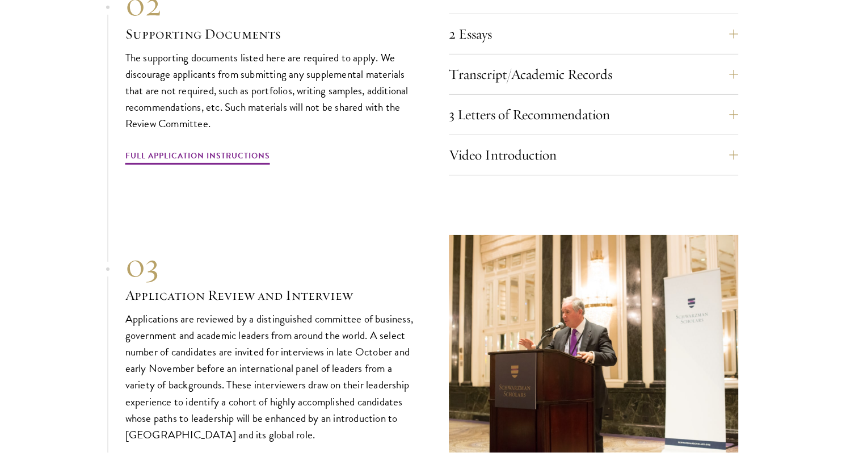 The width and height of the screenshot is (863, 469). What do you see at coordinates (594, 115) in the screenshot?
I see `button: 3 Letters of Recommendation` at bounding box center [594, 115].